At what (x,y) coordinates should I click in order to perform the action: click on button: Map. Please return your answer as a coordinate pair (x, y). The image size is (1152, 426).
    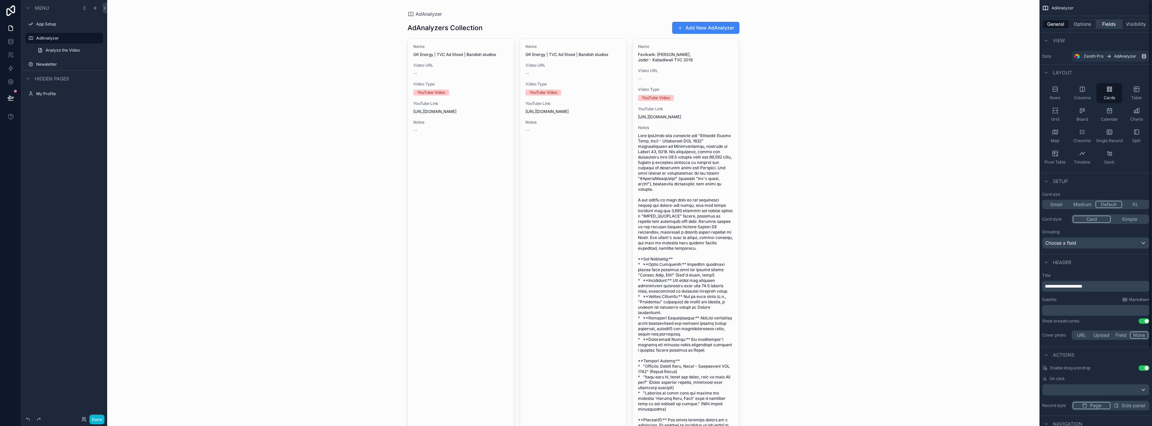
    Looking at the image, I should click on (1055, 136).